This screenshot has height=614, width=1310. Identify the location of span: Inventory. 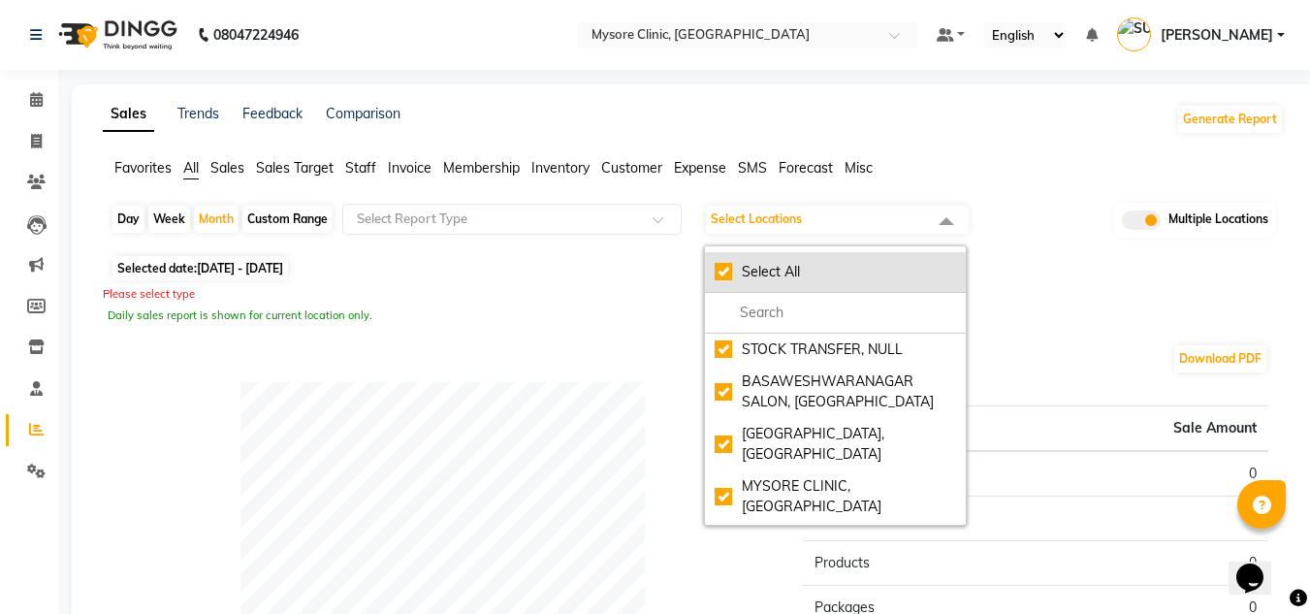
(560, 168).